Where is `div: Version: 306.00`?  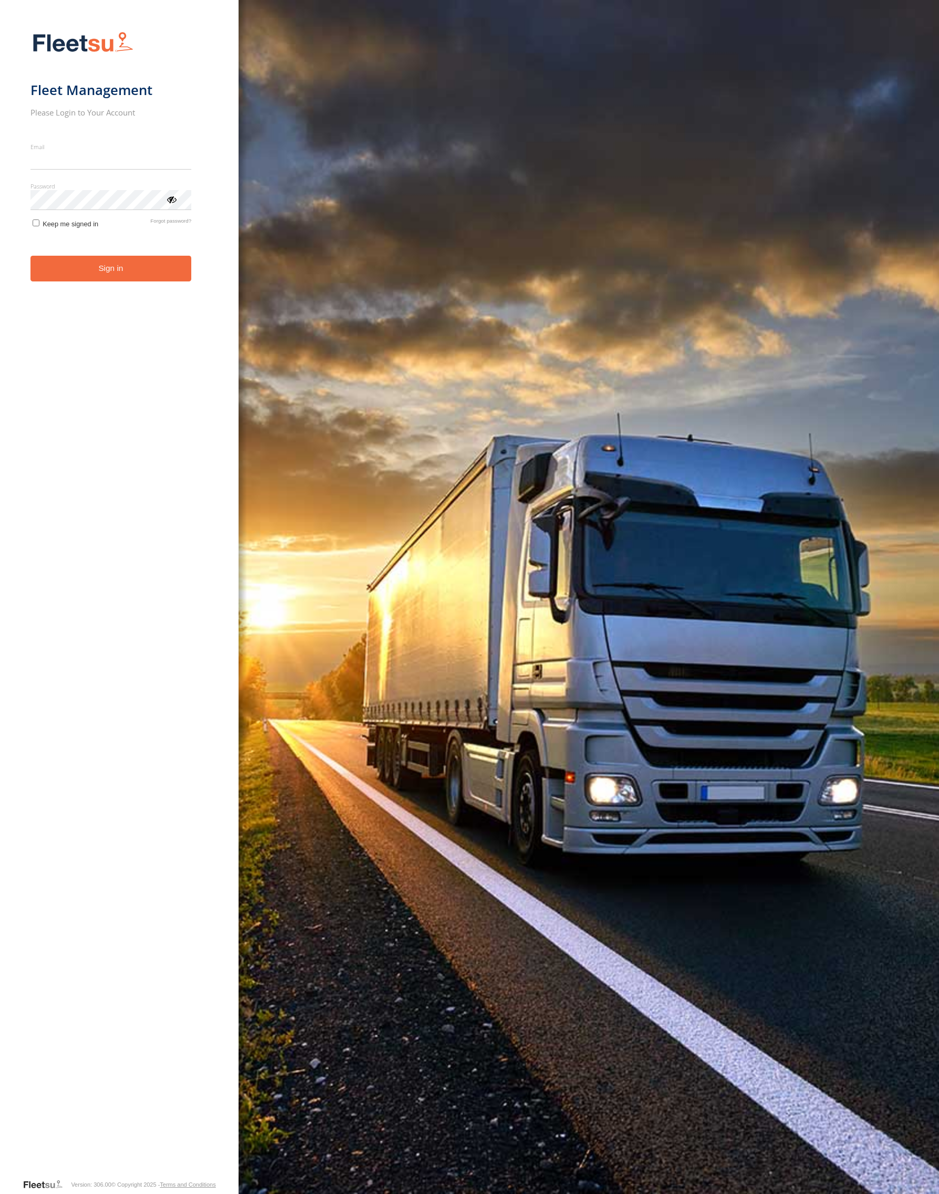
div: Version: 306.00 is located at coordinates (91, 1185).